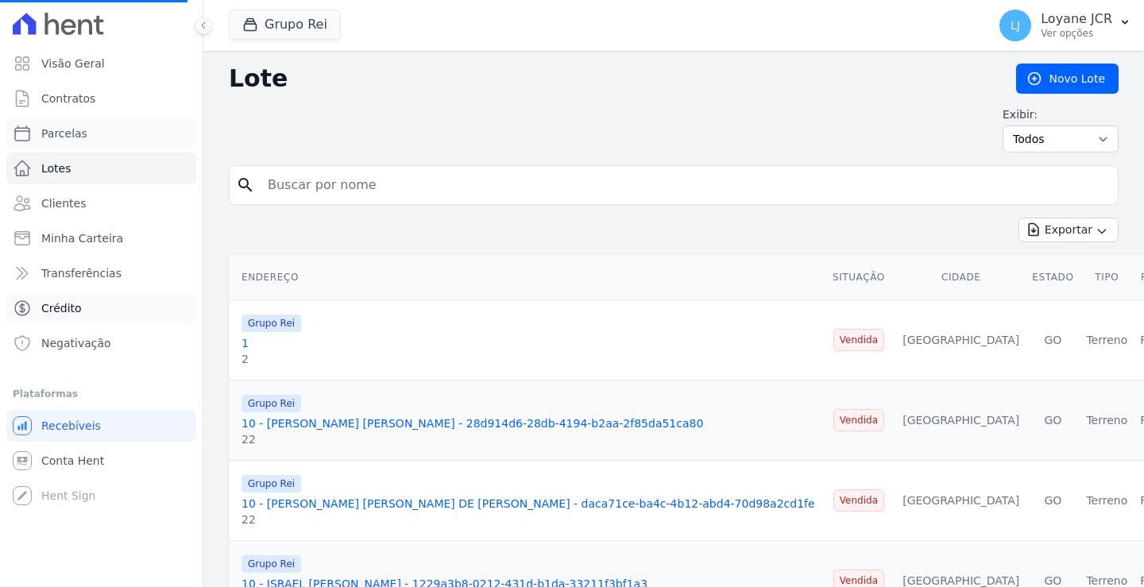 The height and width of the screenshot is (587, 1144). Describe the element at coordinates (64, 134) in the screenshot. I see `span: Parcelas` at that location.